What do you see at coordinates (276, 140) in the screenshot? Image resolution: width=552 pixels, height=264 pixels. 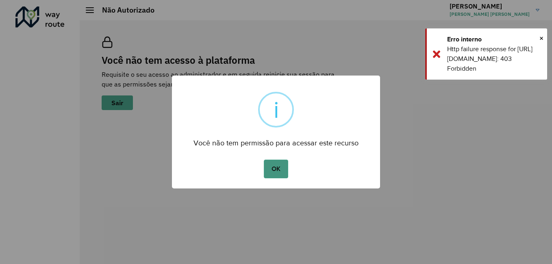 I see `div: Você não tem permissão para acessar este recurso` at bounding box center [276, 140].